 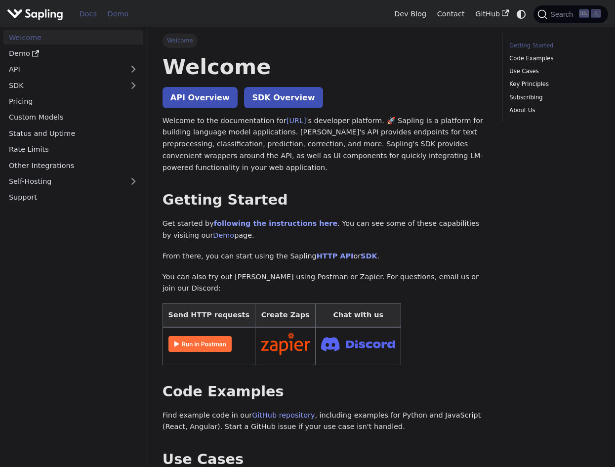 What do you see at coordinates (553, 97) in the screenshot?
I see `a: Subscribing` at bounding box center [553, 97].